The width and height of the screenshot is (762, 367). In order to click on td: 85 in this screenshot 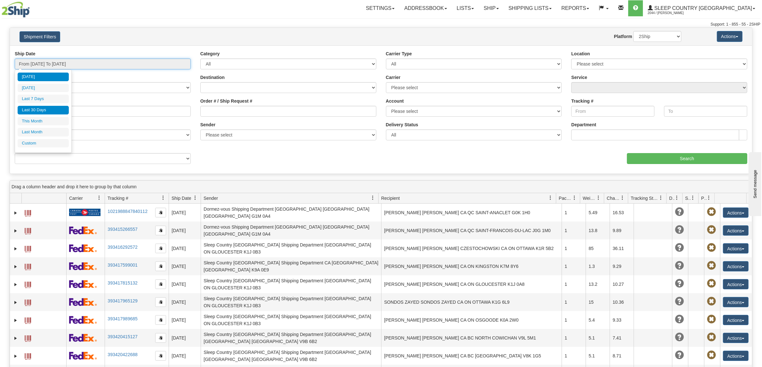, I will do `click(598, 249)`.